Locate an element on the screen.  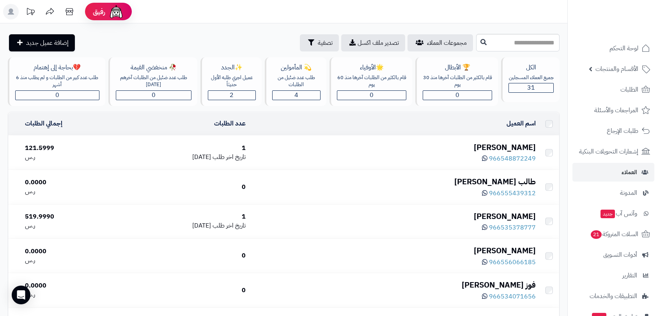
span: الطلبات is located at coordinates (630, 90).